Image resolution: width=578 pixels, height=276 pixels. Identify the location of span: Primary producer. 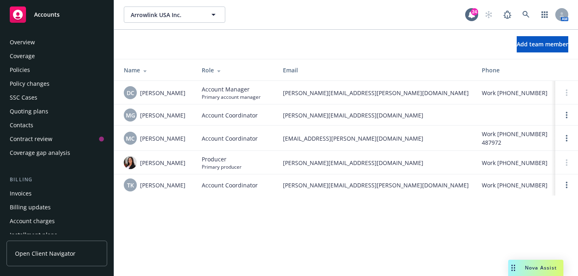
(222, 166).